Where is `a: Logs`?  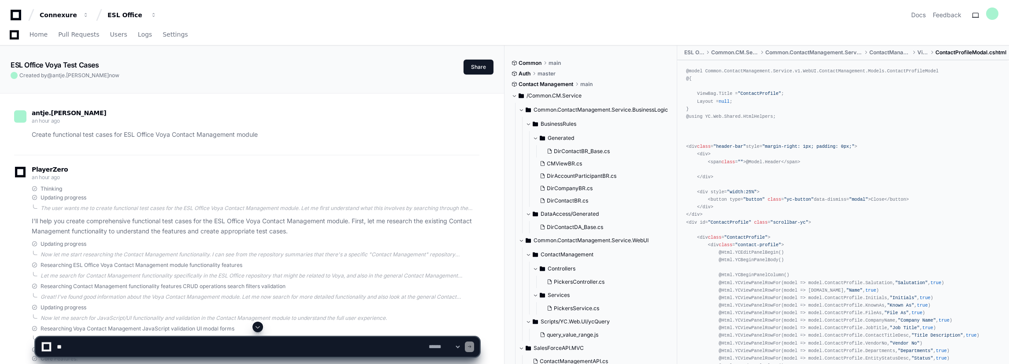 a: Logs is located at coordinates (145, 35).